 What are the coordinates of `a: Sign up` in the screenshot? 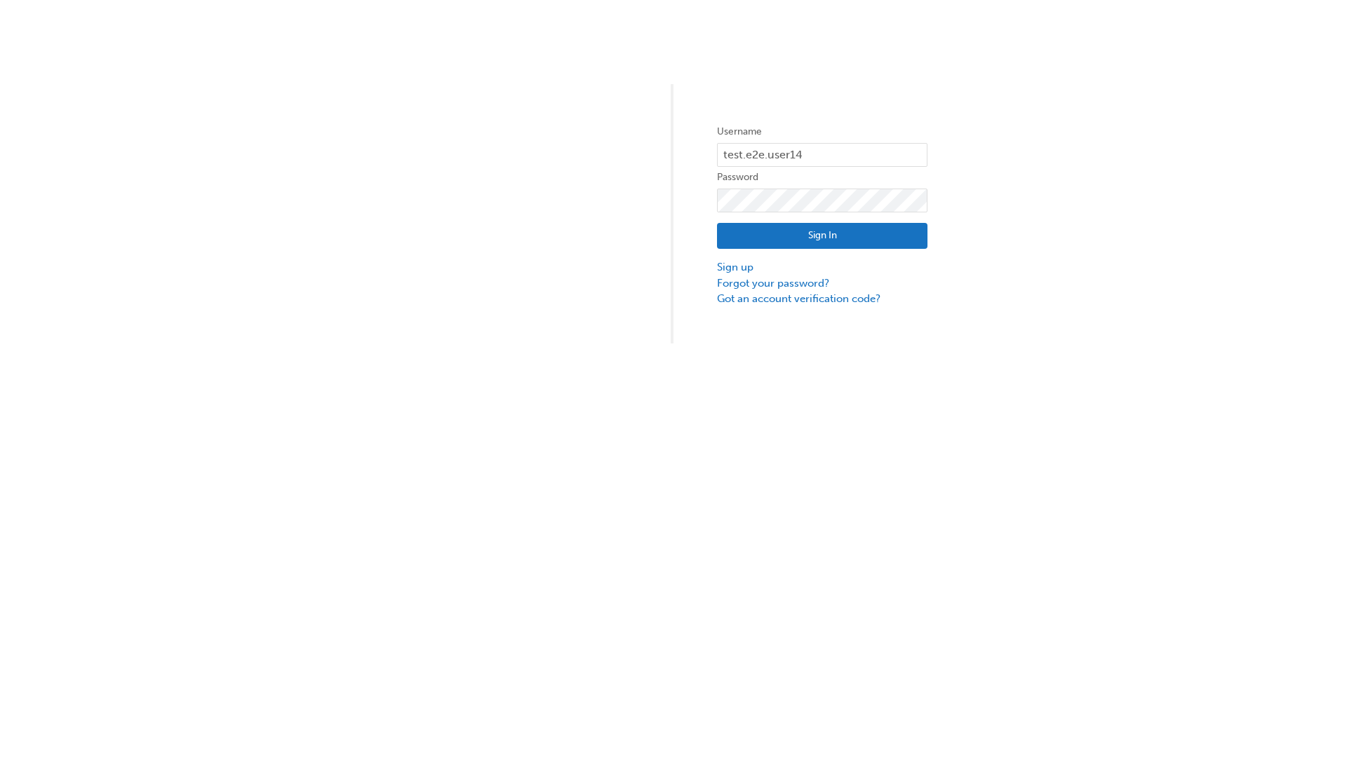 It's located at (822, 267).